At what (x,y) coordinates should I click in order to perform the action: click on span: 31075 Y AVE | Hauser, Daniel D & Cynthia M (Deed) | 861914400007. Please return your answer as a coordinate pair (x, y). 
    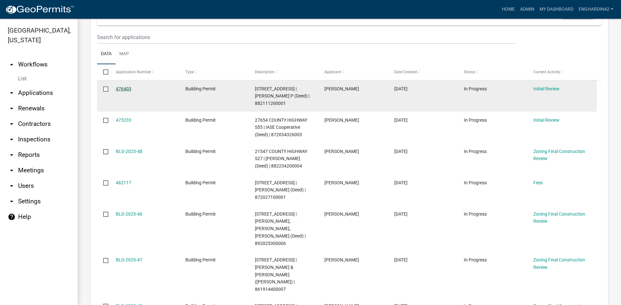
    Looking at the image, I should click on (275, 275).